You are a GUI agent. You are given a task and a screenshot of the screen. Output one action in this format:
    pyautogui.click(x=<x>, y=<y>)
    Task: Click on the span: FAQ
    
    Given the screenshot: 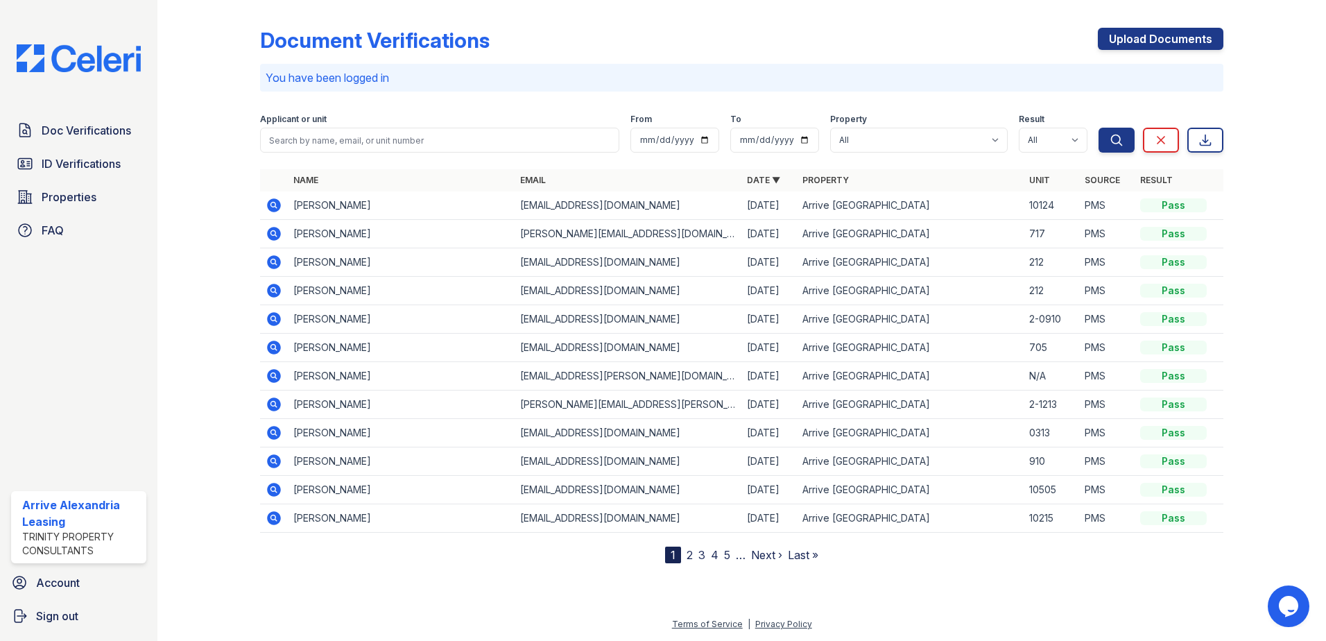 What is the action you would take?
    pyautogui.click(x=53, y=230)
    